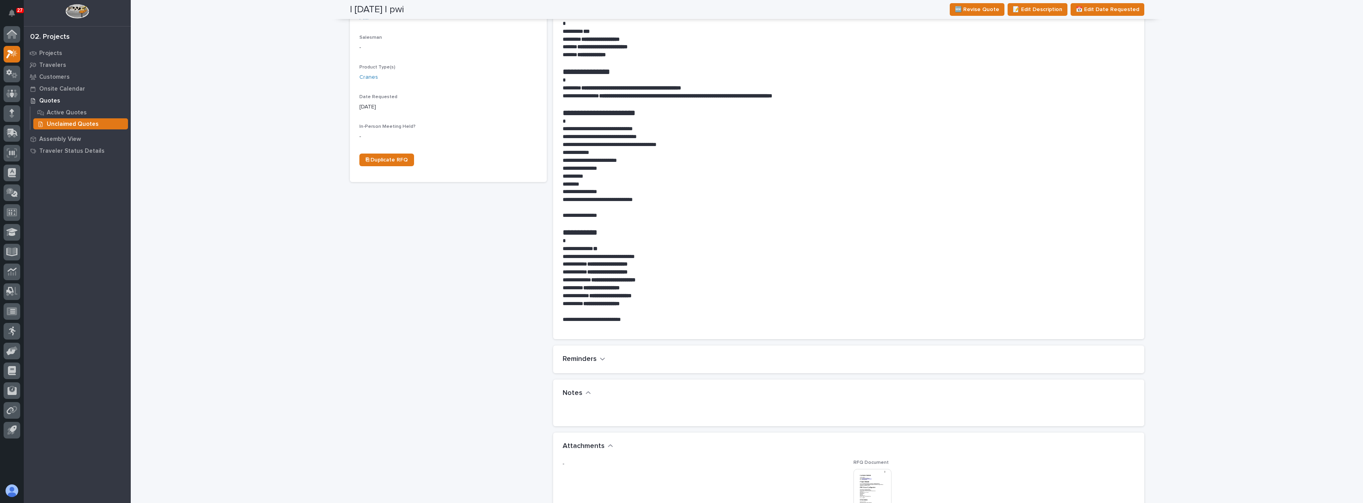 The width and height of the screenshot is (1363, 503). Describe the element at coordinates (572, 394) in the screenshot. I see `h2: Notes` at that location.